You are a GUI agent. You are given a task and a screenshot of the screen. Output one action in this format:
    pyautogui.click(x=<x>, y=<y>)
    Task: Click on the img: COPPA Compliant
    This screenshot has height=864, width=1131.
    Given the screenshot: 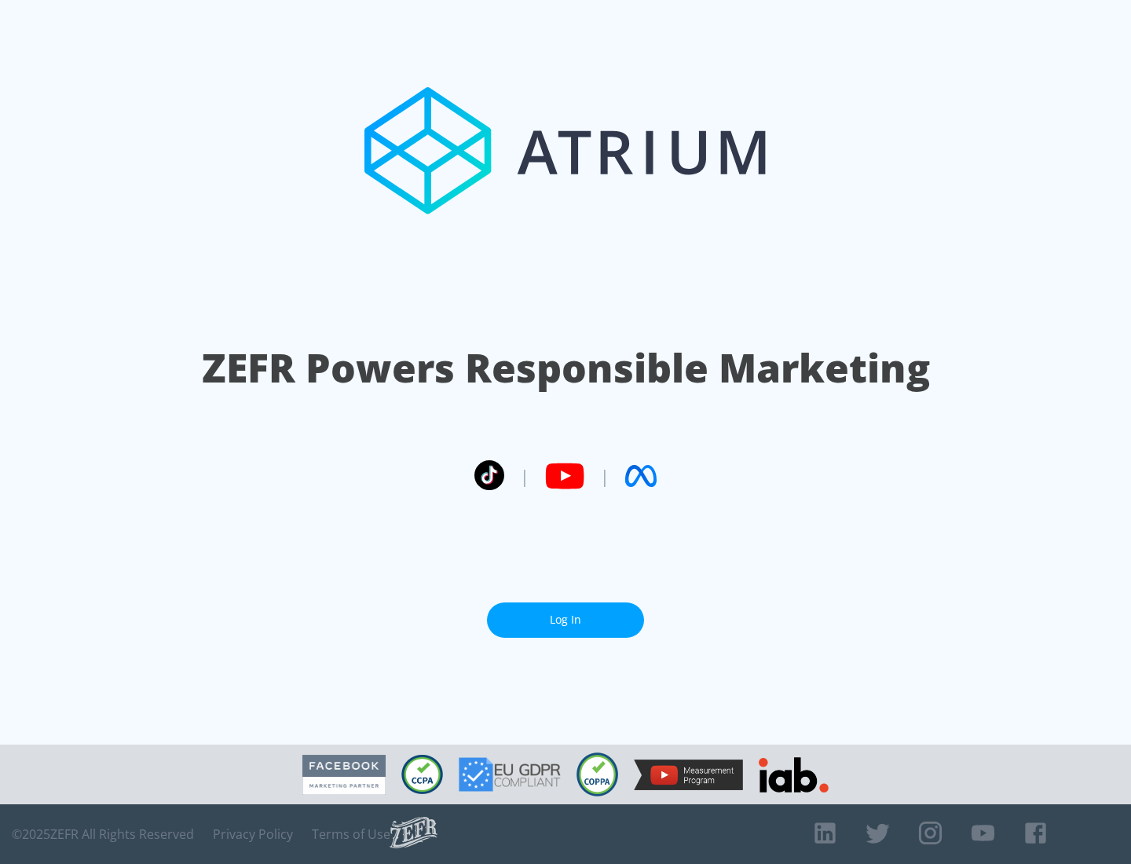 What is the action you would take?
    pyautogui.click(x=597, y=775)
    